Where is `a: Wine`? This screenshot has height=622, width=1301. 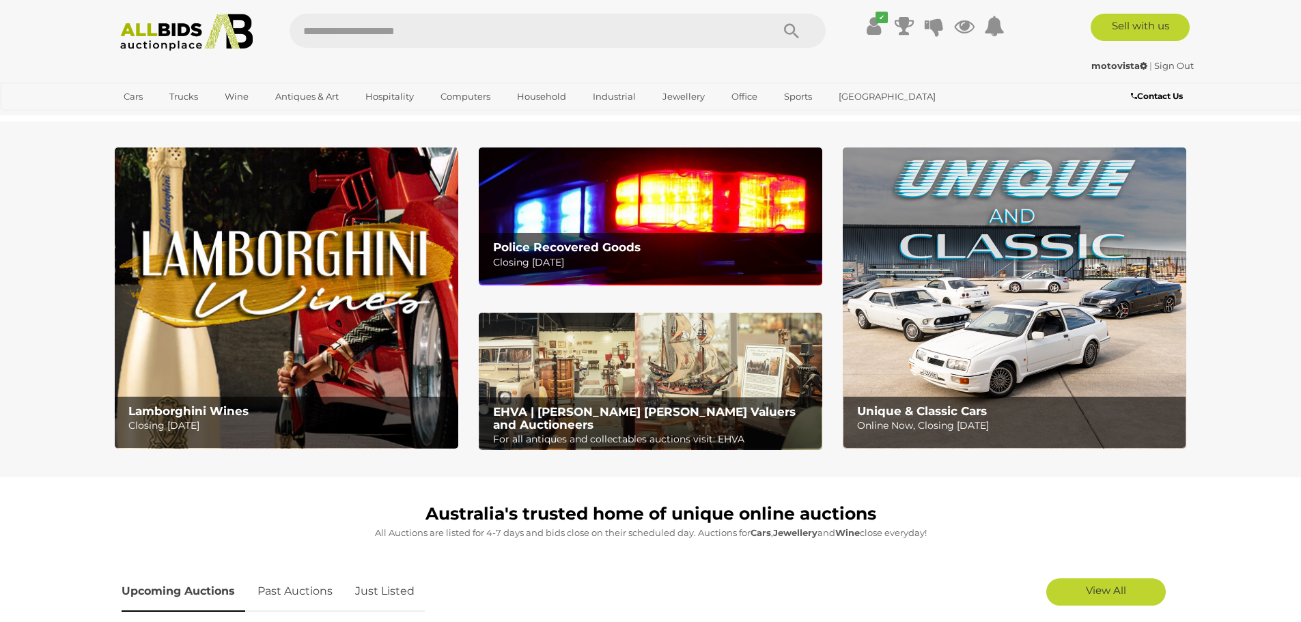
a: Wine is located at coordinates (236, 96).